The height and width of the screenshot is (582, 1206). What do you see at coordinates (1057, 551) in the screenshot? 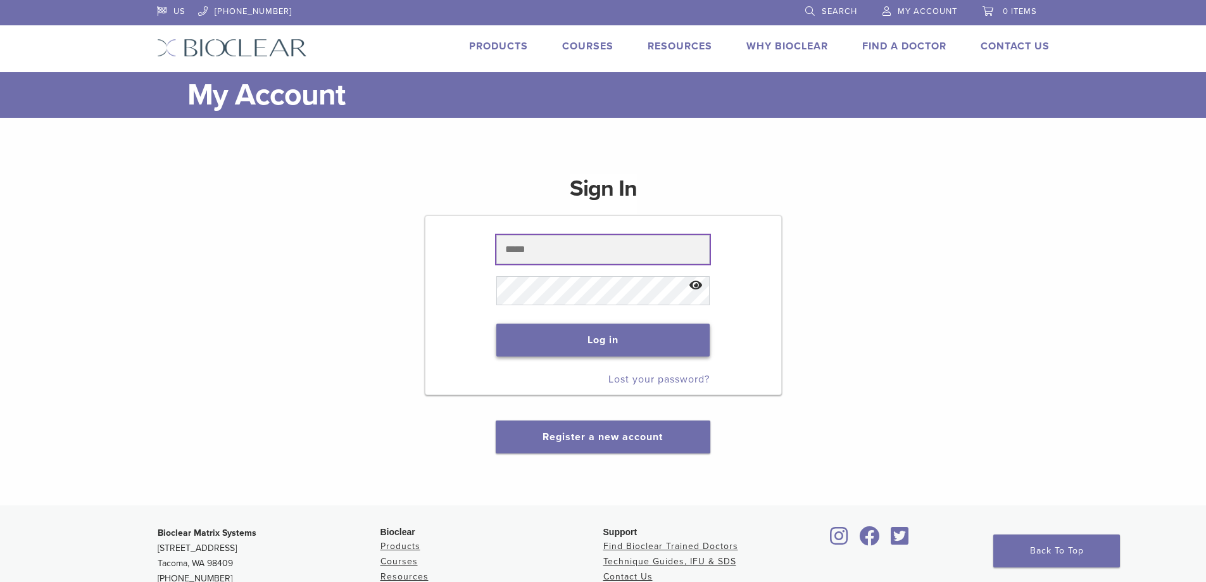
I see `a: Back To Top` at bounding box center [1057, 551].